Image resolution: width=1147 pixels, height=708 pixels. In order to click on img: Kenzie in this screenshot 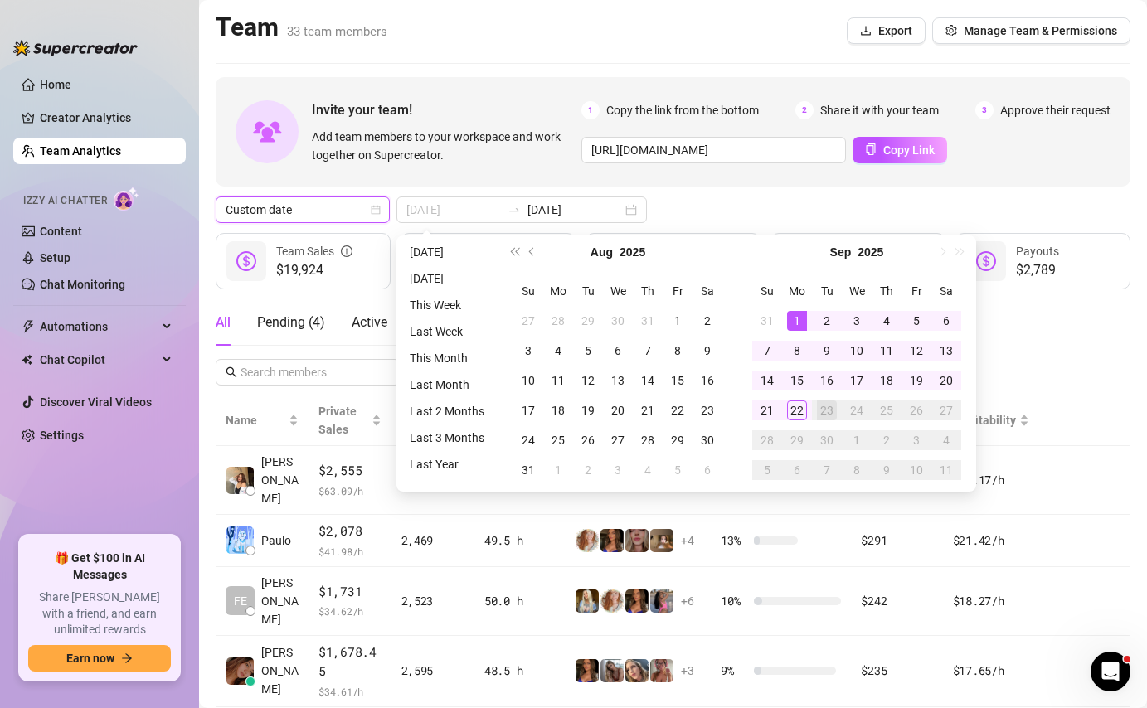, I will do `click(612, 541)`.